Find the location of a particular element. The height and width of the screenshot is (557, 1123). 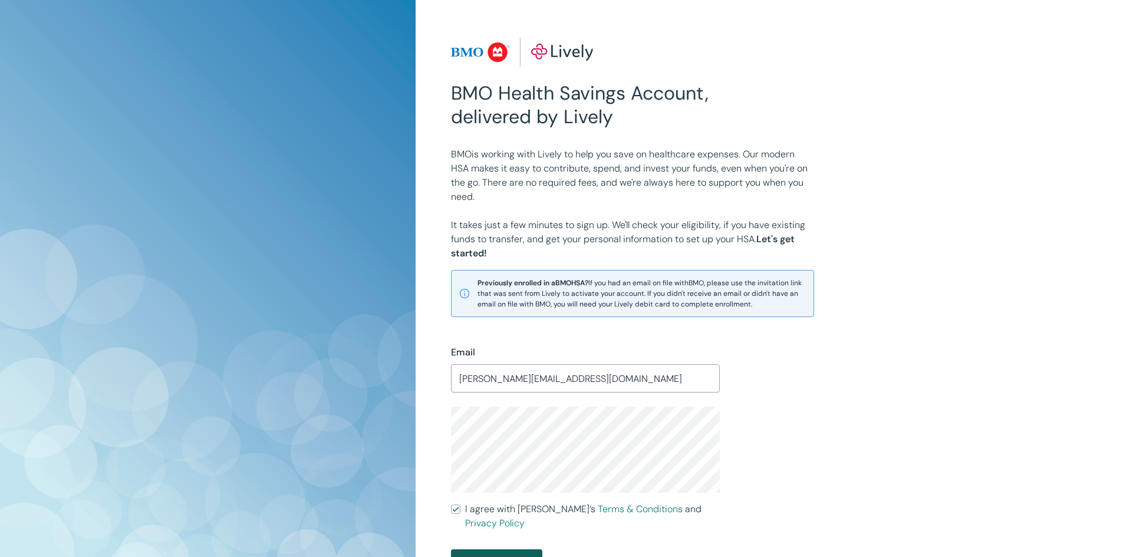

h2: BMO Health Savings Account, delivered by Lively is located at coordinates (586, 105).